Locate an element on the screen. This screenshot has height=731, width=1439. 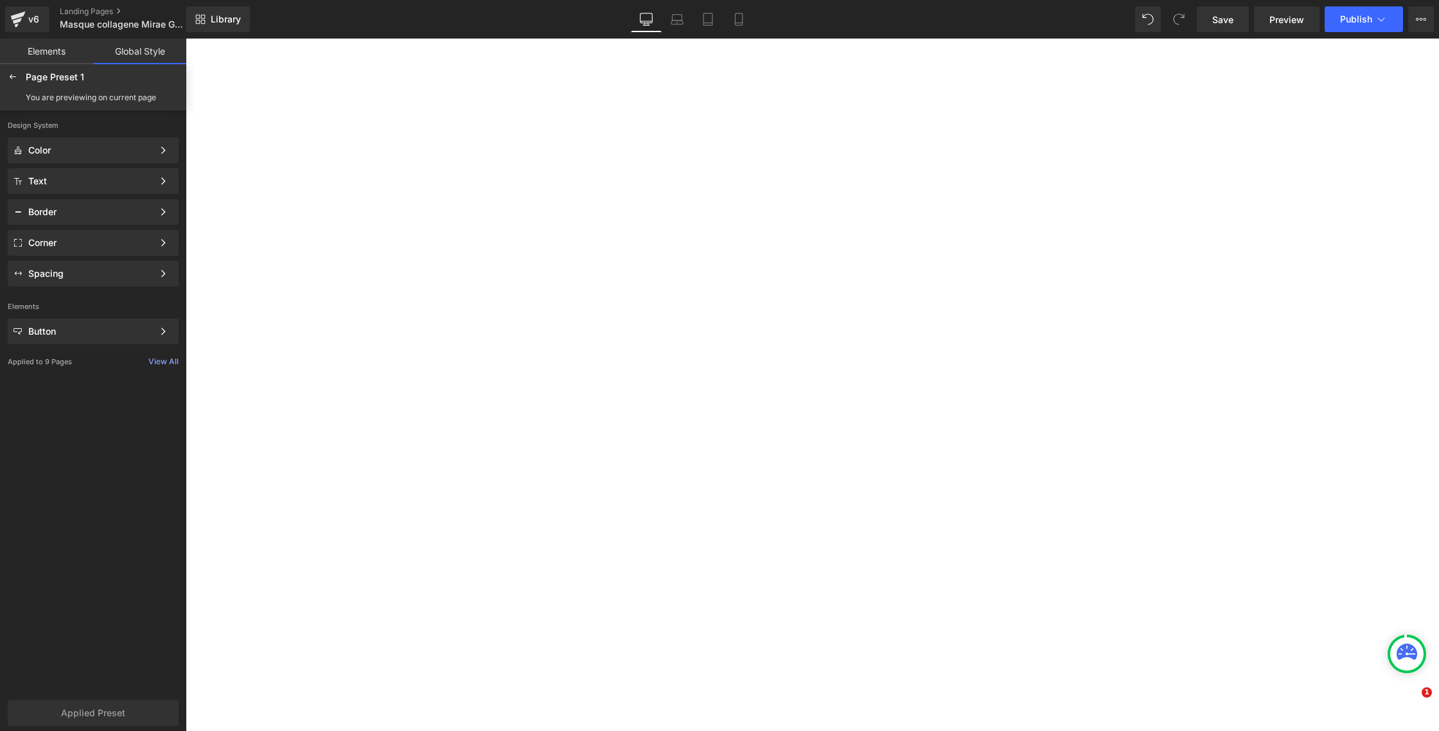
a: New Library is located at coordinates (218, 19).